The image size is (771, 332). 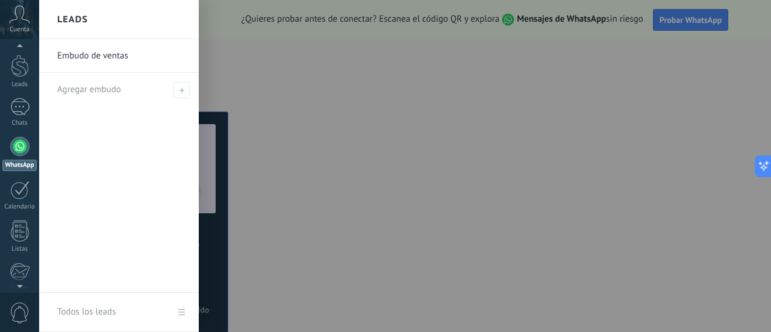 I want to click on div: Listas, so click(x=20, y=249).